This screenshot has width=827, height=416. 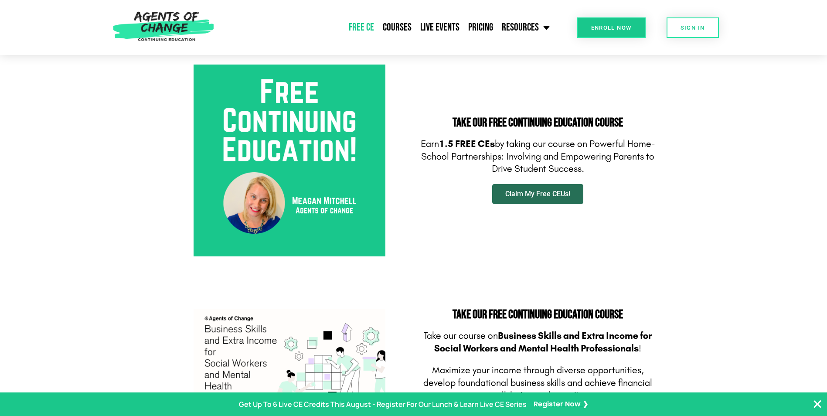 What do you see at coordinates (538, 157) in the screenshot?
I see `p: Earn by taking our course on Powerful Home-School Partnerships: Involving and Empowering Parents ...` at bounding box center [538, 157].